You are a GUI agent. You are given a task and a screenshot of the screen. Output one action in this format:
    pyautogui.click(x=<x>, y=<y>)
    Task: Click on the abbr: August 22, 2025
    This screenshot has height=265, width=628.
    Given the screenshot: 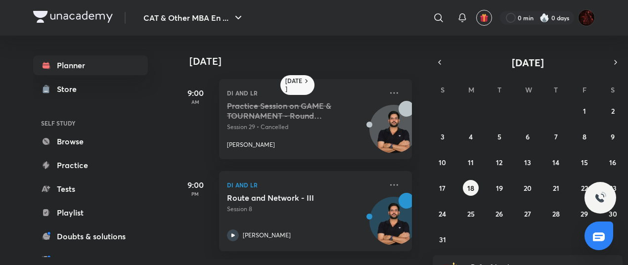 What is the action you would take?
    pyautogui.click(x=584, y=188)
    